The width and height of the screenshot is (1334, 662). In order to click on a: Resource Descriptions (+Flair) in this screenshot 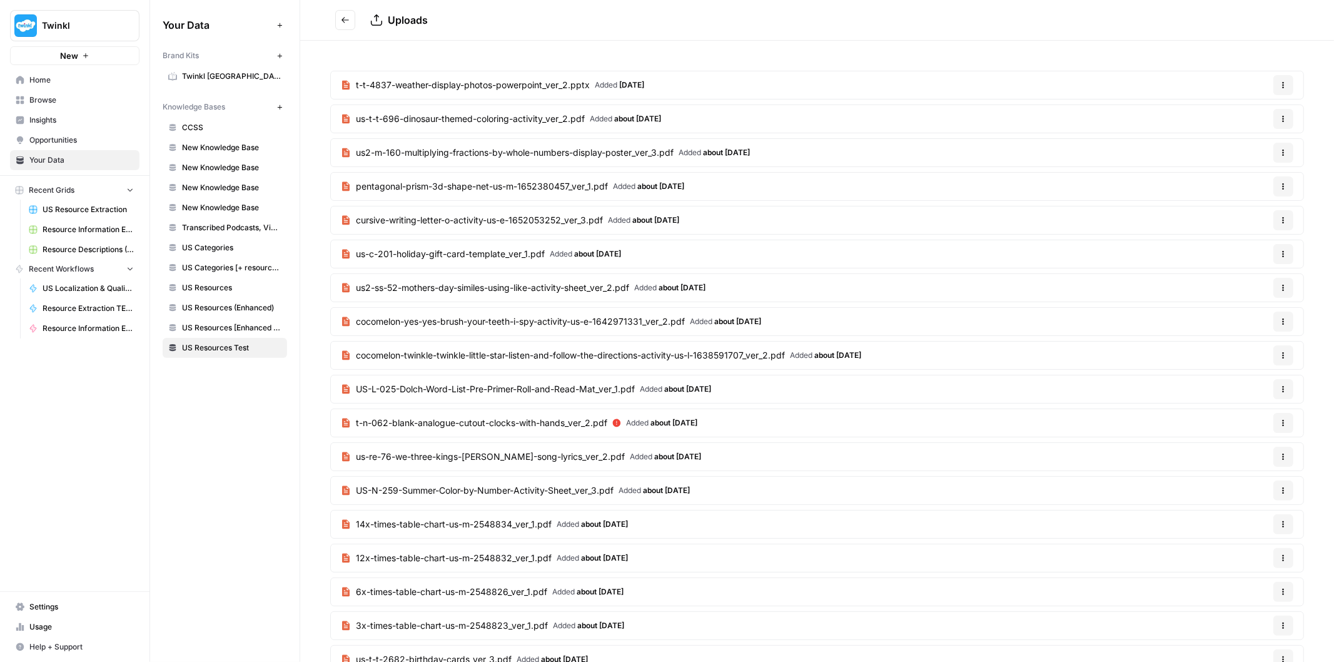, I will do `click(81, 249)`.